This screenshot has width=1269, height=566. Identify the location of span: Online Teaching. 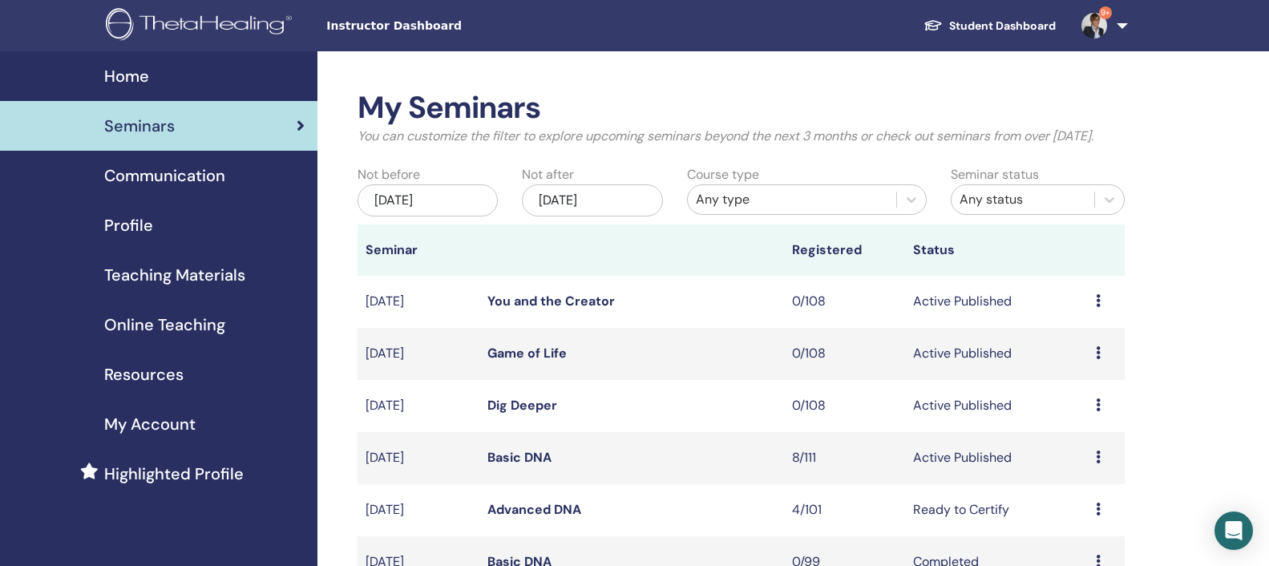
(164, 325).